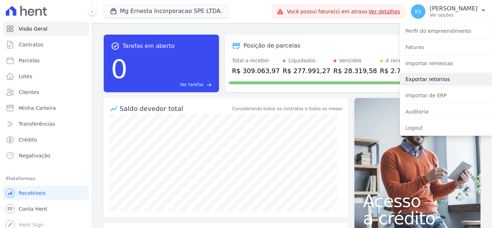  What do you see at coordinates (33, 29) in the screenshot?
I see `span: Visão Geral` at bounding box center [33, 29].